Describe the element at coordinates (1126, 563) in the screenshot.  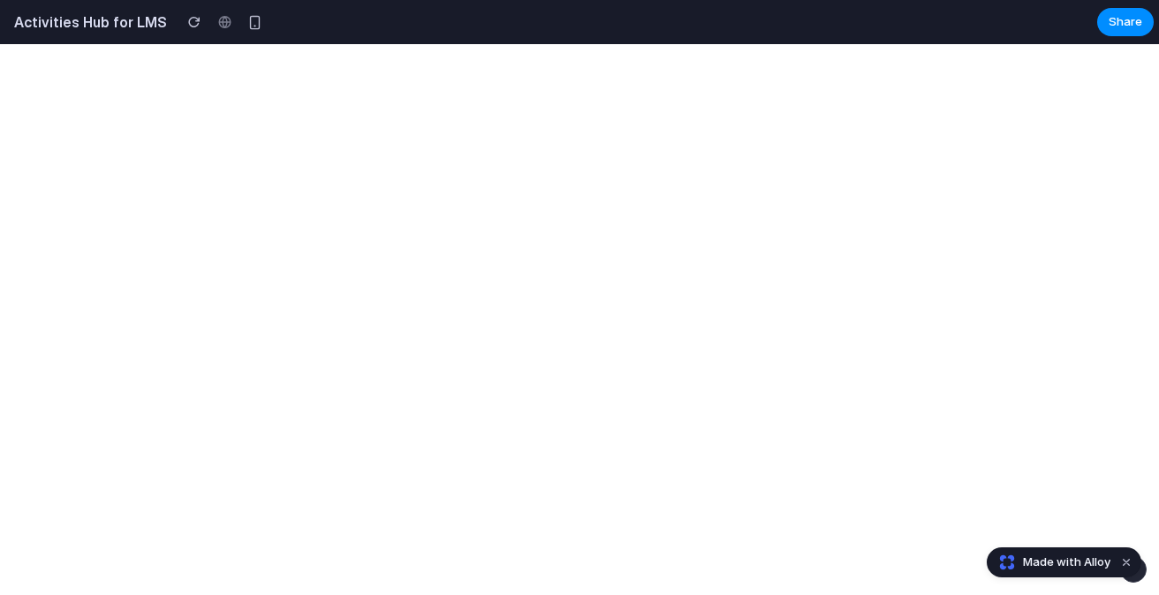
I see `button: Dismiss watermark` at that location.